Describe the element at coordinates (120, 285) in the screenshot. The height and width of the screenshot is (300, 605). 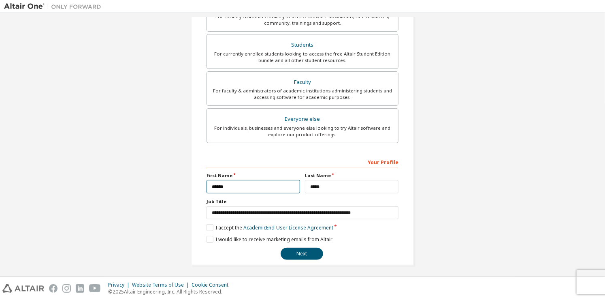
I see `div: Privacy` at that location.